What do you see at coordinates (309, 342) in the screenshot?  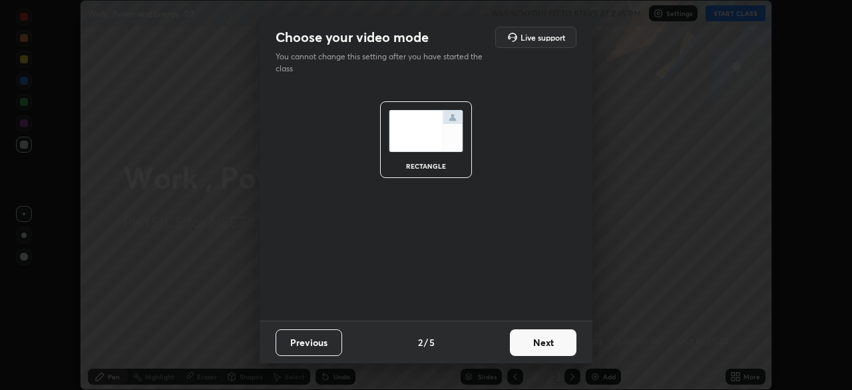 I see `button: Previous` at bounding box center [309, 342].